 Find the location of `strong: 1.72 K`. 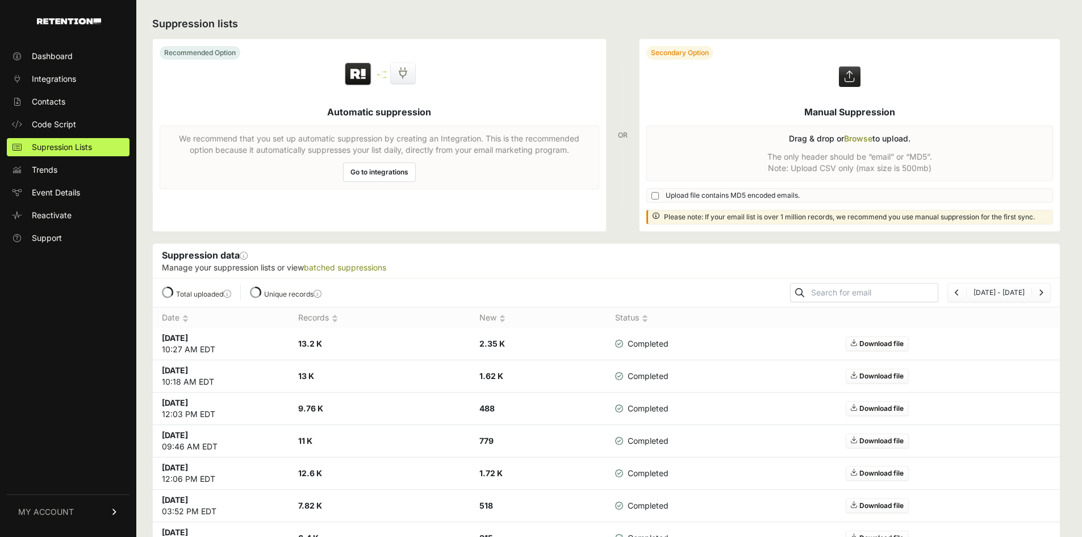

strong: 1.72 K is located at coordinates (491, 472).